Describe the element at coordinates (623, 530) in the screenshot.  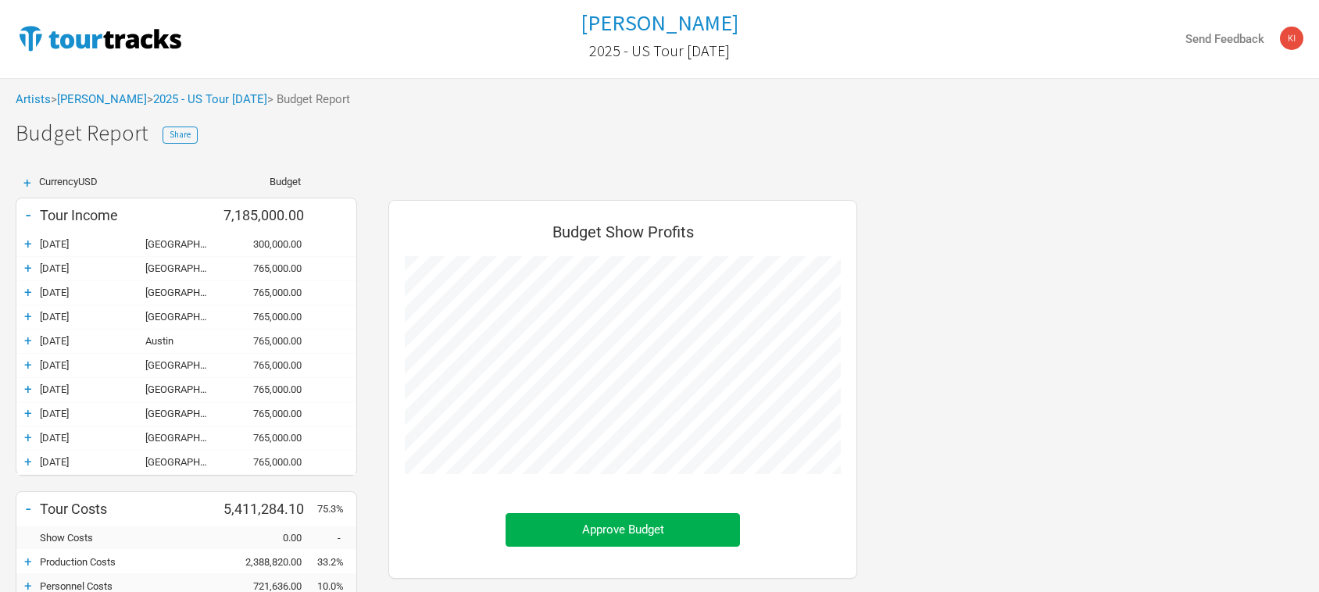
I see `span: Approve Budget` at that location.